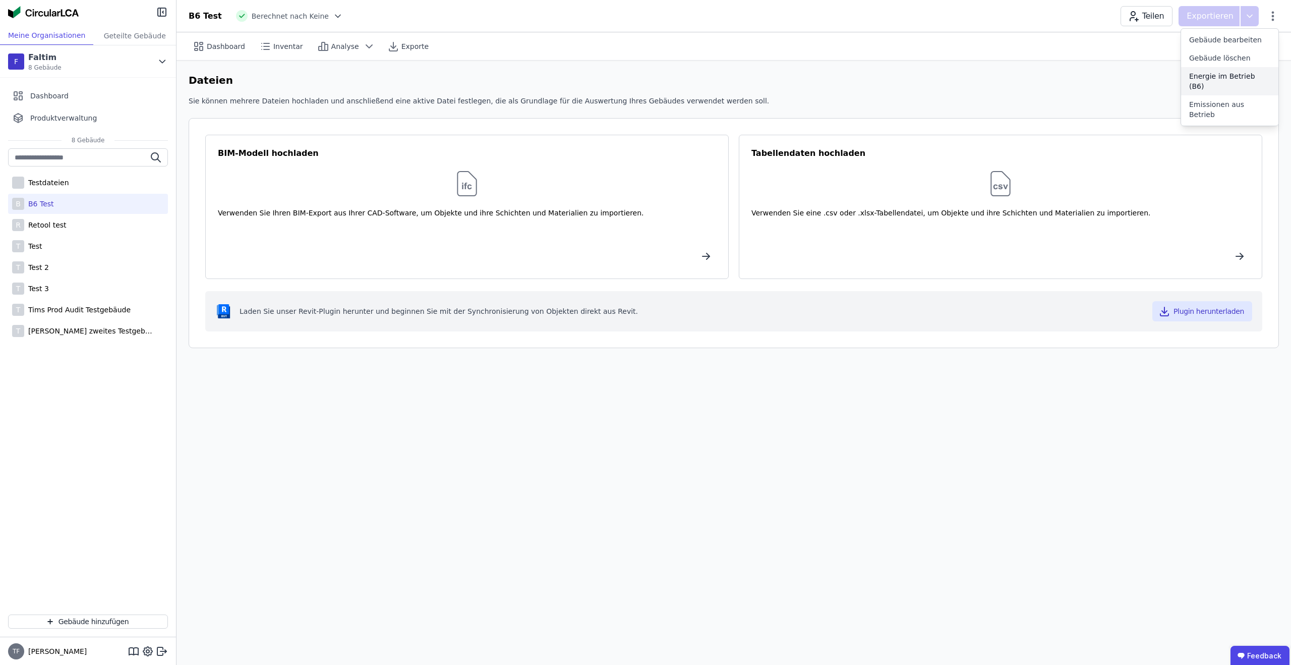 Image resolution: width=1291 pixels, height=665 pixels. Describe the element at coordinates (1225, 40) in the screenshot. I see `span: Gebäude bearbeiten` at that location.